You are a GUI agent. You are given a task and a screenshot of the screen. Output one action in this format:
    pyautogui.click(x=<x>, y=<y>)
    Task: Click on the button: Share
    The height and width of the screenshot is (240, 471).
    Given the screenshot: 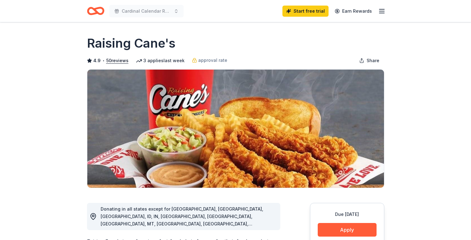 What is the action you would take?
    pyautogui.click(x=369, y=61)
    